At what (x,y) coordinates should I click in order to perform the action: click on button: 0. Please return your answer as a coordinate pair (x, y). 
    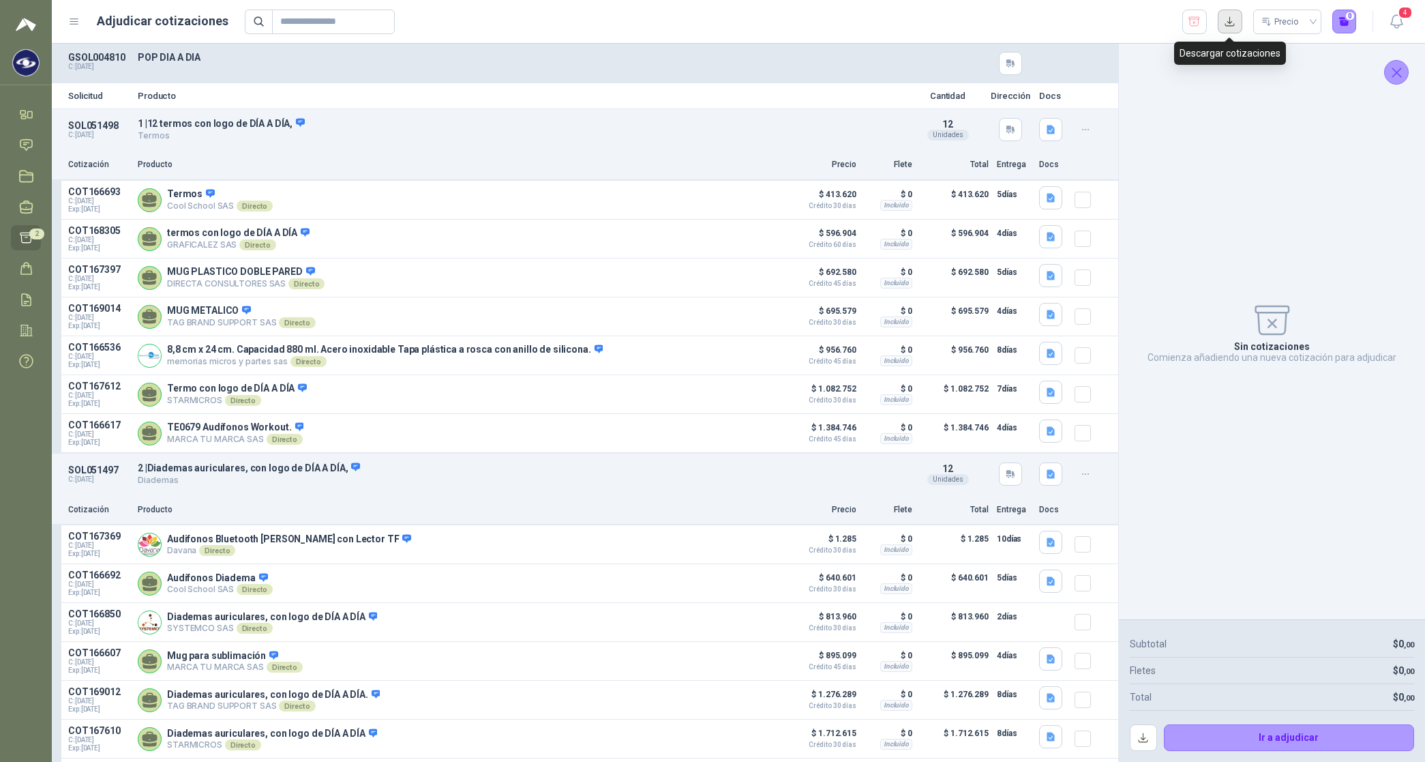
    Looking at the image, I should click on (1345, 22).